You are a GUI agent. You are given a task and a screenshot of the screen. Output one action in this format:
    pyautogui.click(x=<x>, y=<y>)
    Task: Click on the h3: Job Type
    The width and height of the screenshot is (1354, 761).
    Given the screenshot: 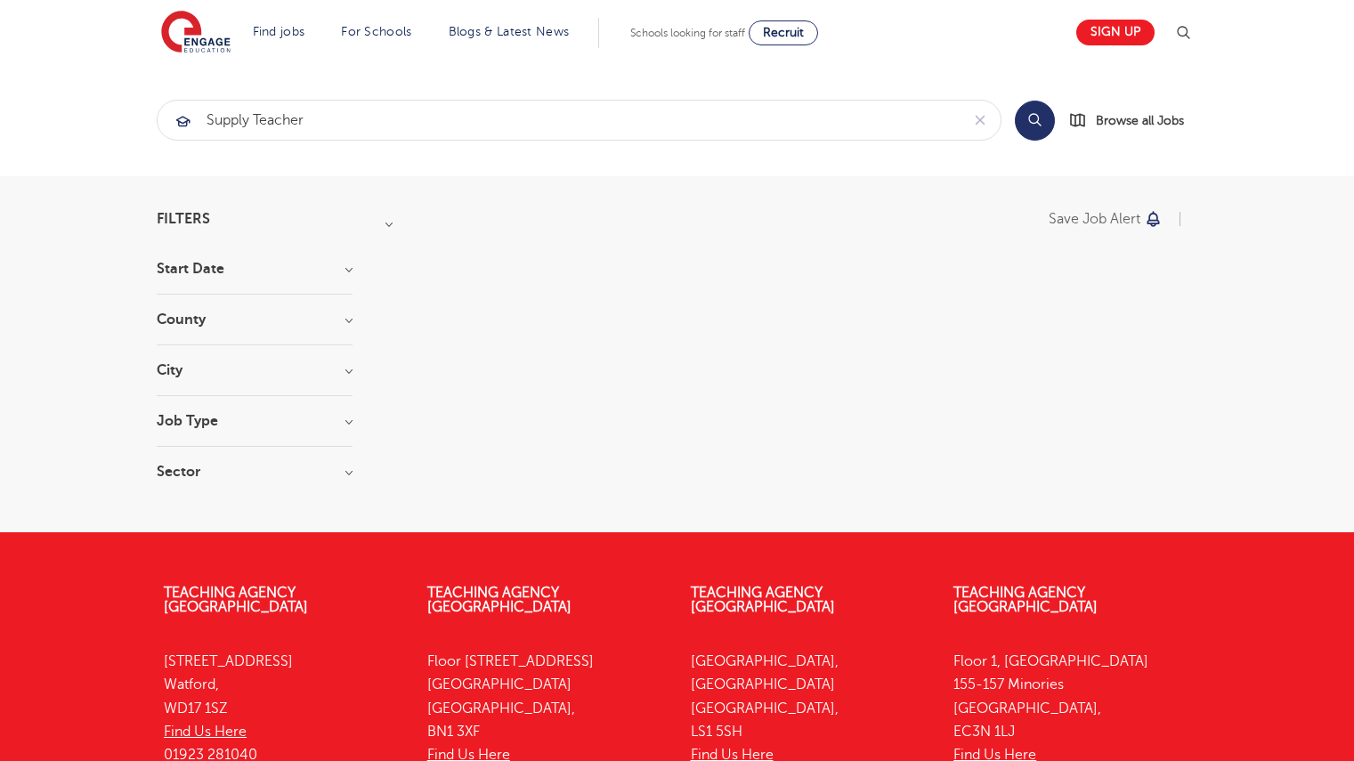 What is the action you would take?
    pyautogui.click(x=255, y=421)
    